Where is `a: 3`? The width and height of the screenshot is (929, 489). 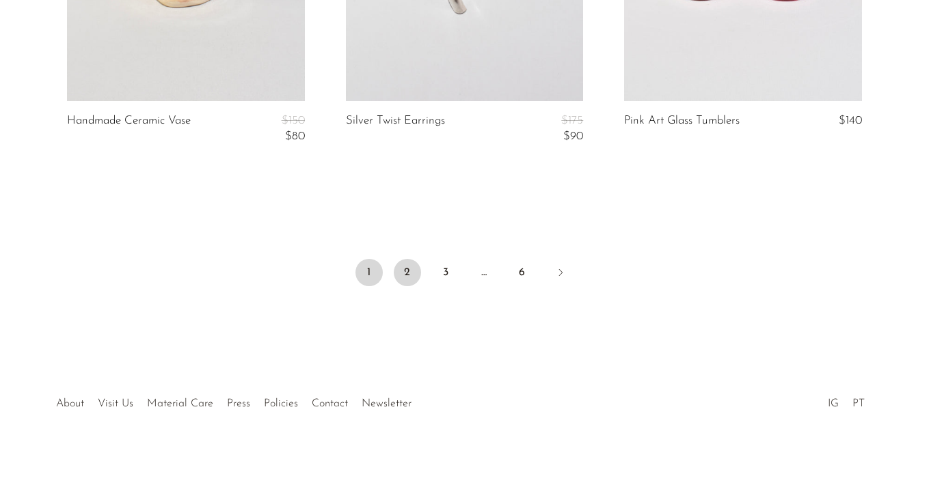 a: 3 is located at coordinates (445, 273).